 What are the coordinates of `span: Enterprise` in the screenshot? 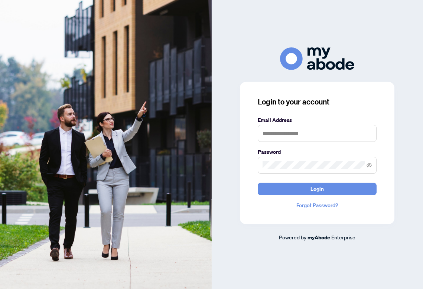 It's located at (343, 237).